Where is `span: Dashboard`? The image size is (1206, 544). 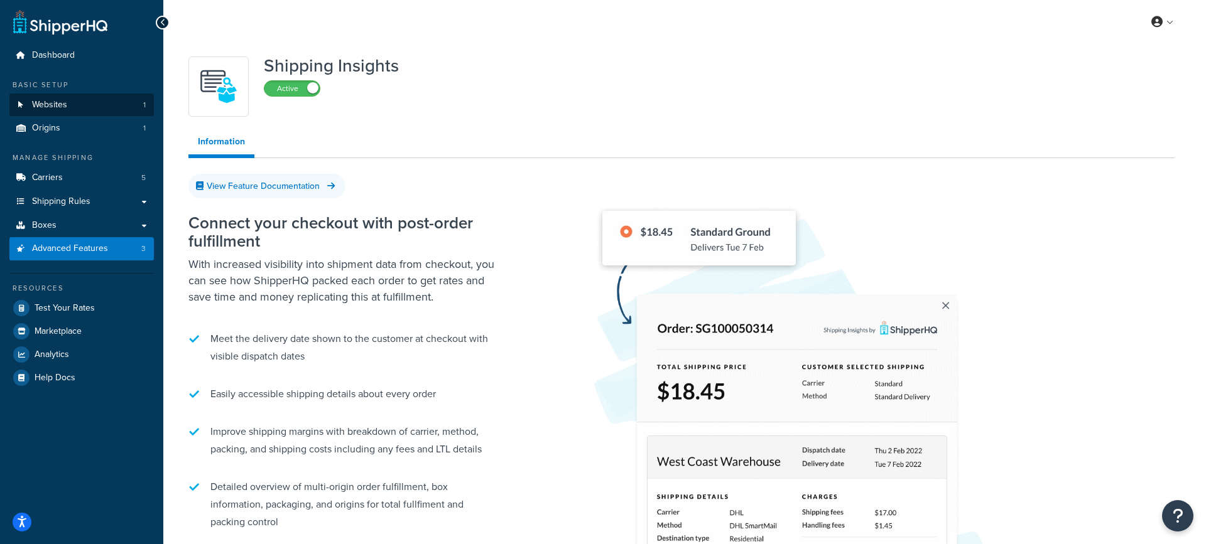
span: Dashboard is located at coordinates (53, 55).